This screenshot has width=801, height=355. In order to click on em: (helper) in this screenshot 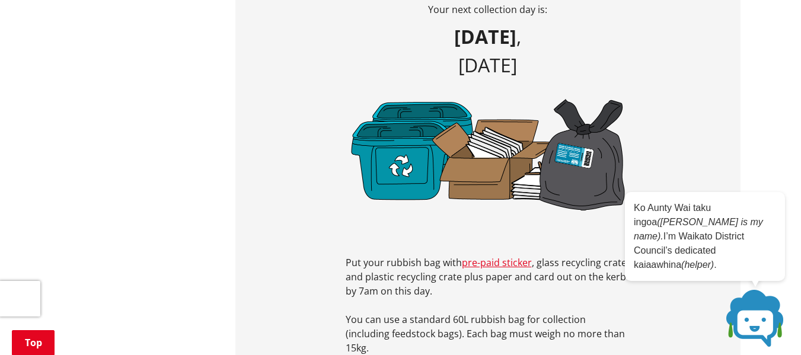, I will do `click(697, 264)`.